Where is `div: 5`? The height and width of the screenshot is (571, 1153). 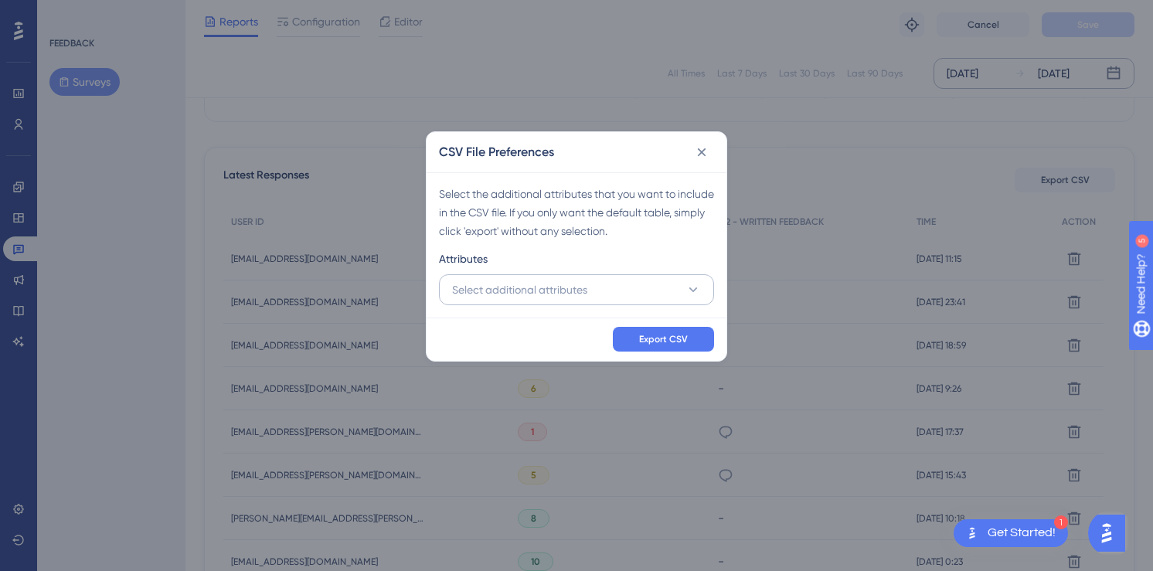 div: 5 is located at coordinates (110, 14).